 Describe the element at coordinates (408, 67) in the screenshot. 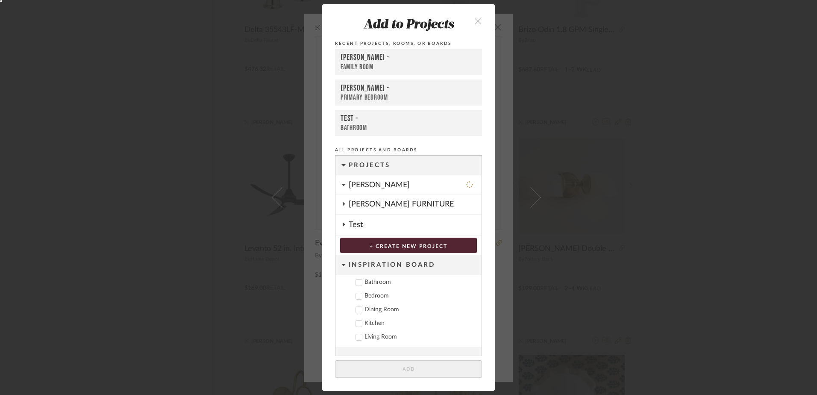

I see `div: Family Room` at that location.